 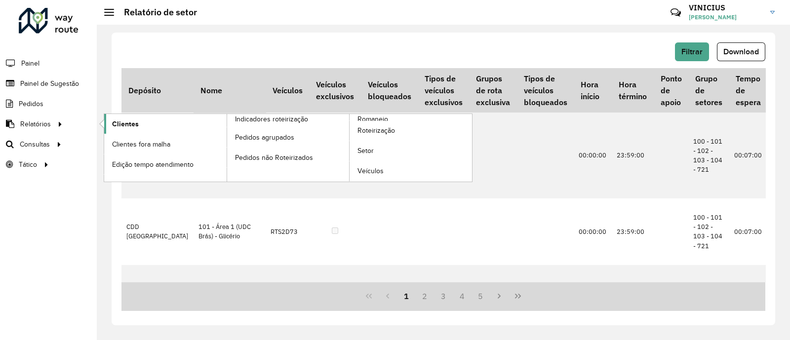 I want to click on a: Clientes, so click(x=165, y=124).